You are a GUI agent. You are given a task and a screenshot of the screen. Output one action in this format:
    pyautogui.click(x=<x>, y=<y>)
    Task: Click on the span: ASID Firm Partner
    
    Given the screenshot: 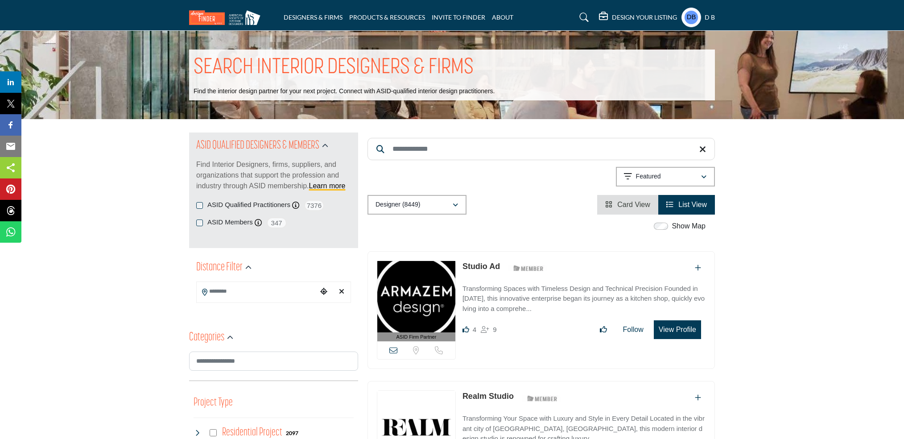 What is the action you would take?
    pyautogui.click(x=417, y=337)
    